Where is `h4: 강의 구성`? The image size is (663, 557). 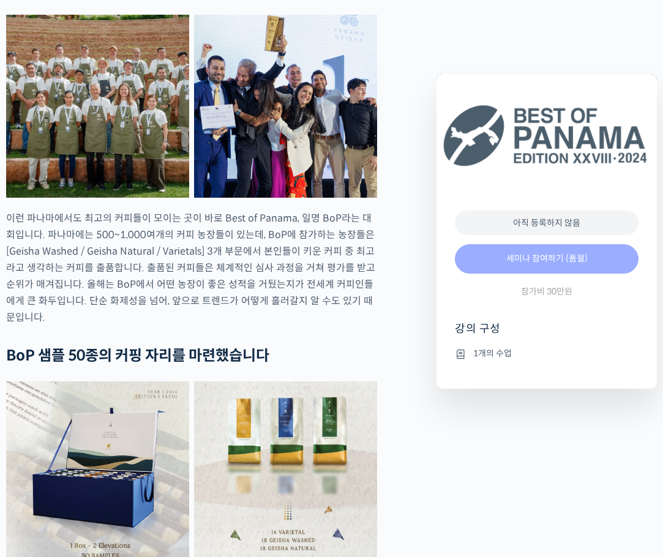 h4: 강의 구성 is located at coordinates (547, 334).